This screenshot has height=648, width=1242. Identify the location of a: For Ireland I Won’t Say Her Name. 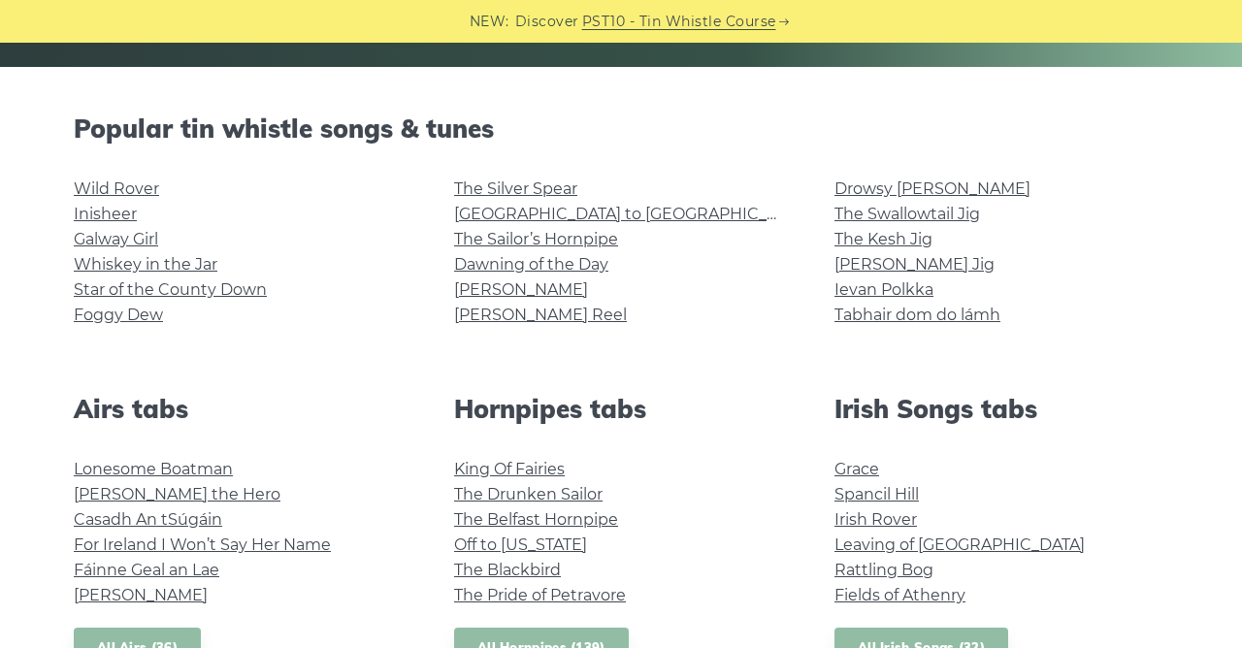
(202, 544).